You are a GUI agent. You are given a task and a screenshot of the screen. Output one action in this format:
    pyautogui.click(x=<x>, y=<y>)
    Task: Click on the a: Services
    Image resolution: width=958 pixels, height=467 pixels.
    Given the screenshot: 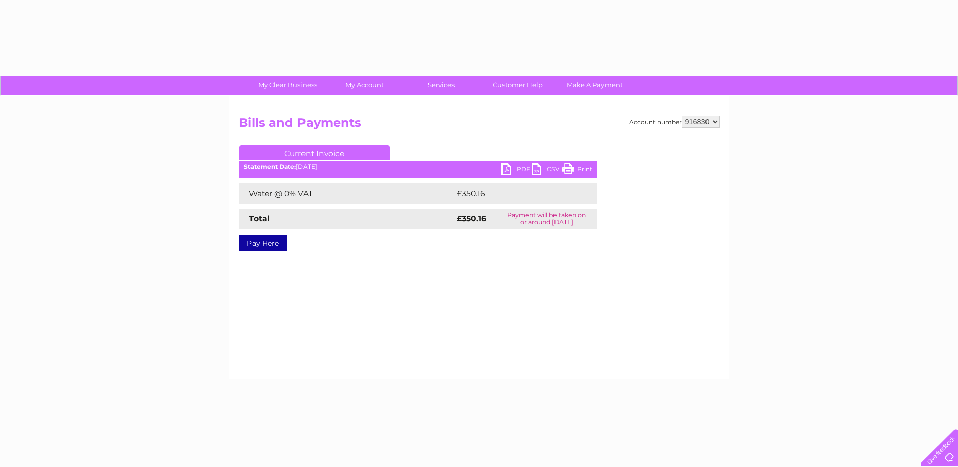 What is the action you would take?
    pyautogui.click(x=441, y=85)
    